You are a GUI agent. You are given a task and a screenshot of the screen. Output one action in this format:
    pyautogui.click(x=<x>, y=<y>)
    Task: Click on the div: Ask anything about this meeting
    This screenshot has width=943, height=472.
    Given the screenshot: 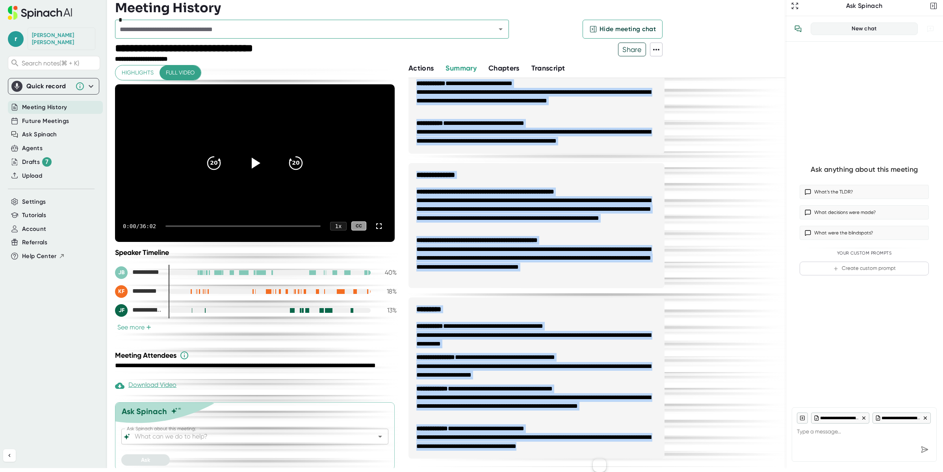 What is the action you would take?
    pyautogui.click(x=864, y=169)
    